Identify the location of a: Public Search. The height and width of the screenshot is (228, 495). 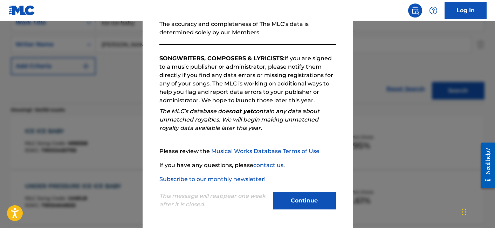
(415, 11).